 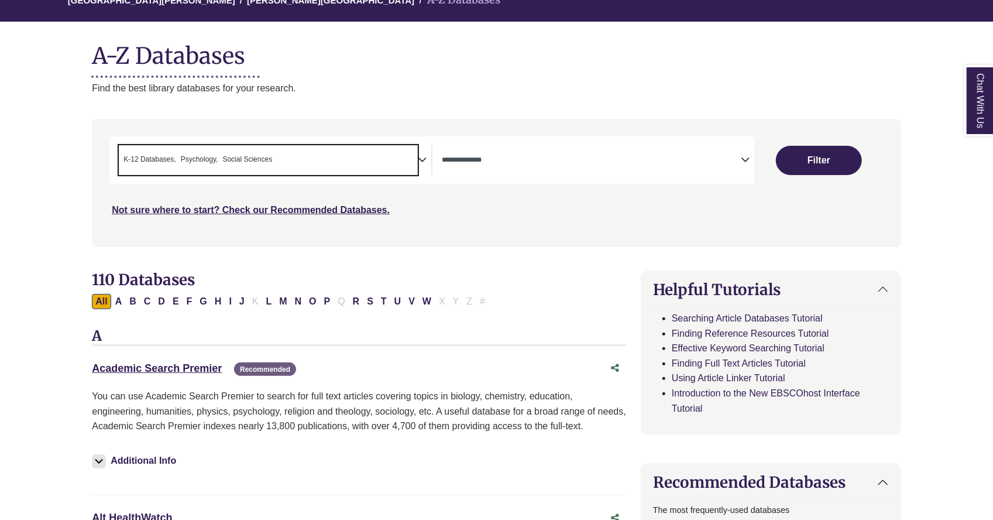 I want to click on h3: A, so click(x=359, y=337).